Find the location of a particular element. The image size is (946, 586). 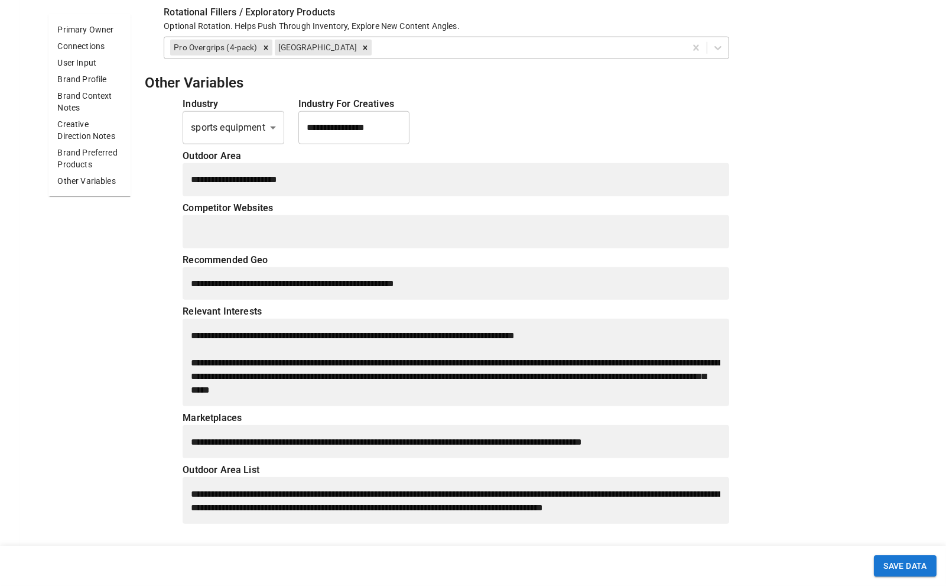

h6: Rotational Fillers / Exploratory Products is located at coordinates (446, 12).